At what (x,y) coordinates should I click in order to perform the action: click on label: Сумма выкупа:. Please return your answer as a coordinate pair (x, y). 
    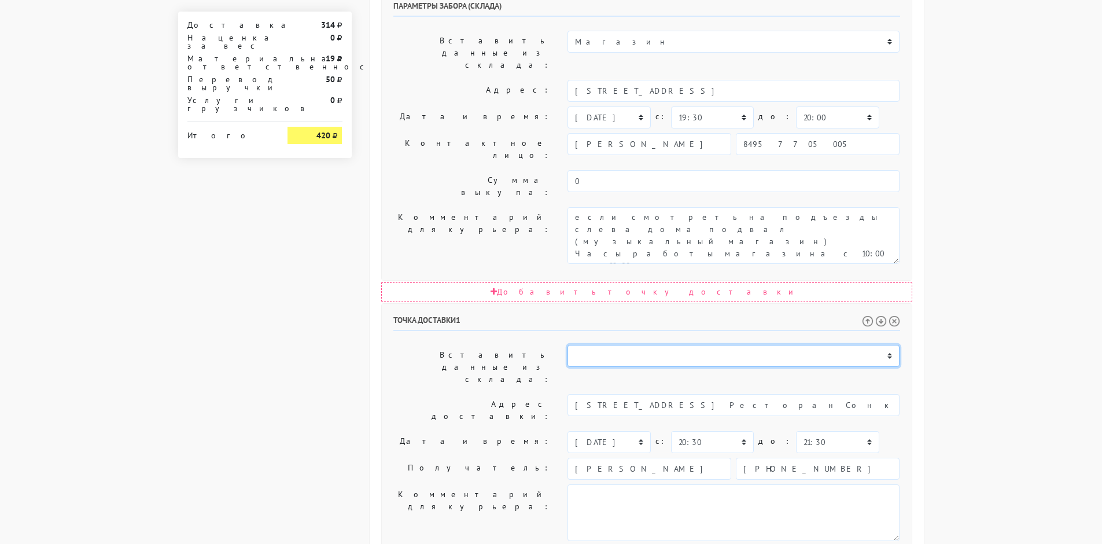
    Looking at the image, I should click on (472, 186).